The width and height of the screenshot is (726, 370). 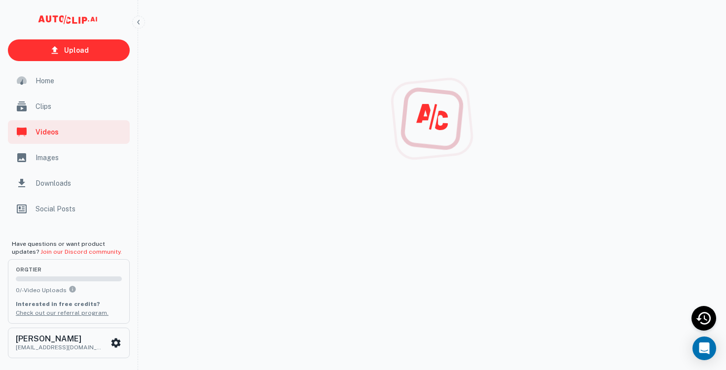 I want to click on a: Videos, so click(x=69, y=132).